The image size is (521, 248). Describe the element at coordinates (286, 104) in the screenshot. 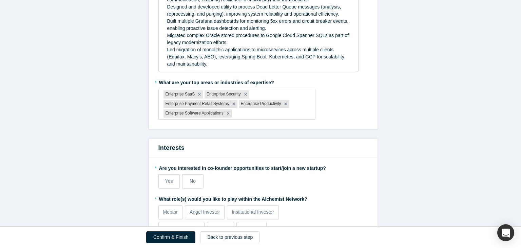

I see `div: Remove Enterprise Productivity` at that location.